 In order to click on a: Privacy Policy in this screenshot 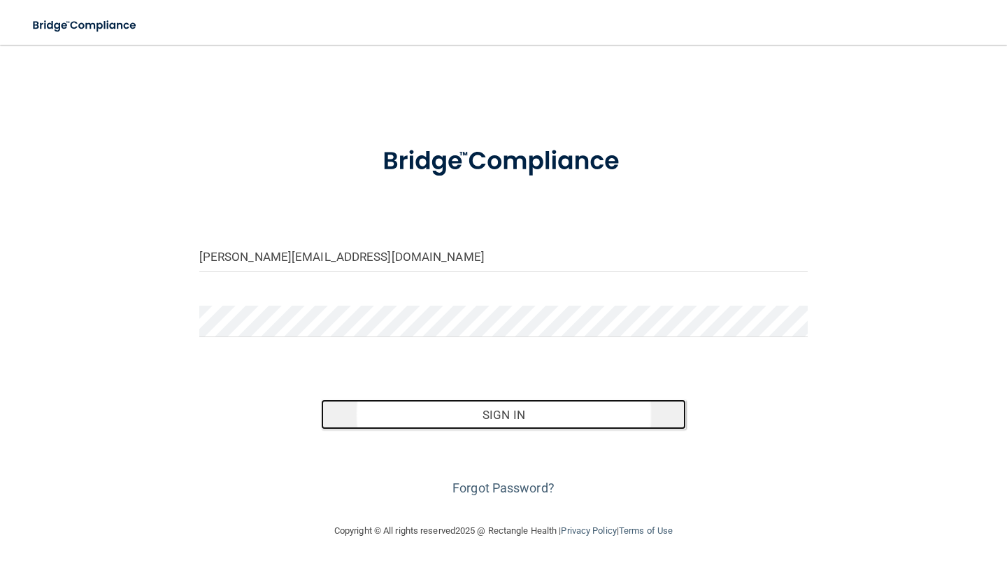, I will do `click(588, 530)`.